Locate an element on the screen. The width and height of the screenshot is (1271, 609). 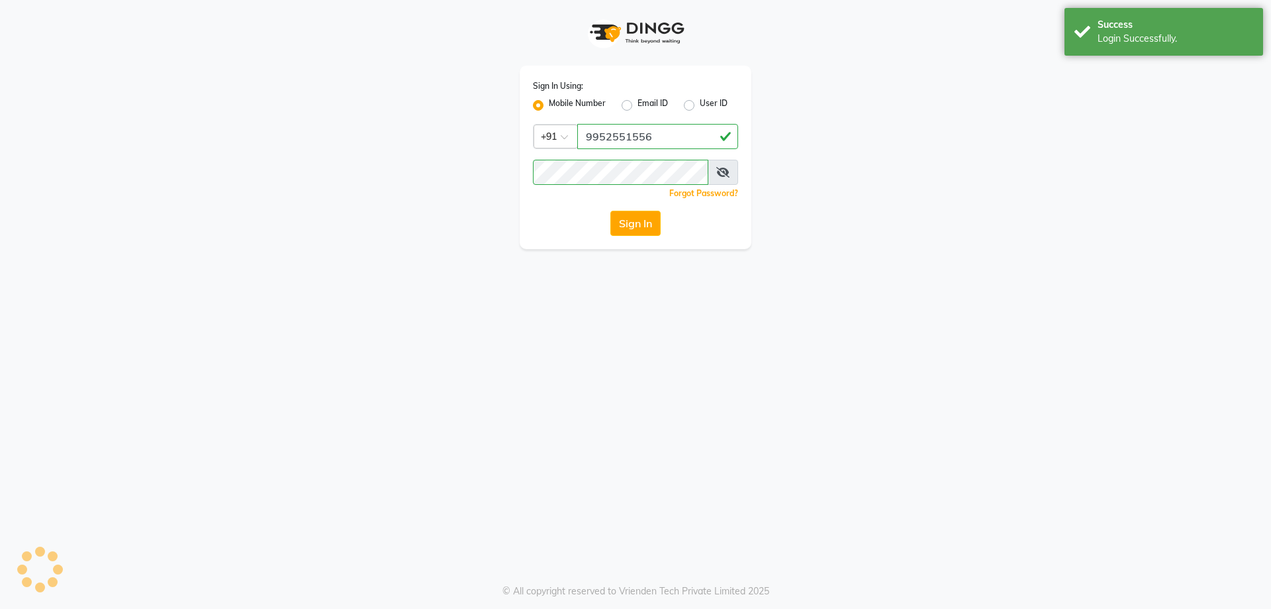
div: Success is located at coordinates (1175, 24).